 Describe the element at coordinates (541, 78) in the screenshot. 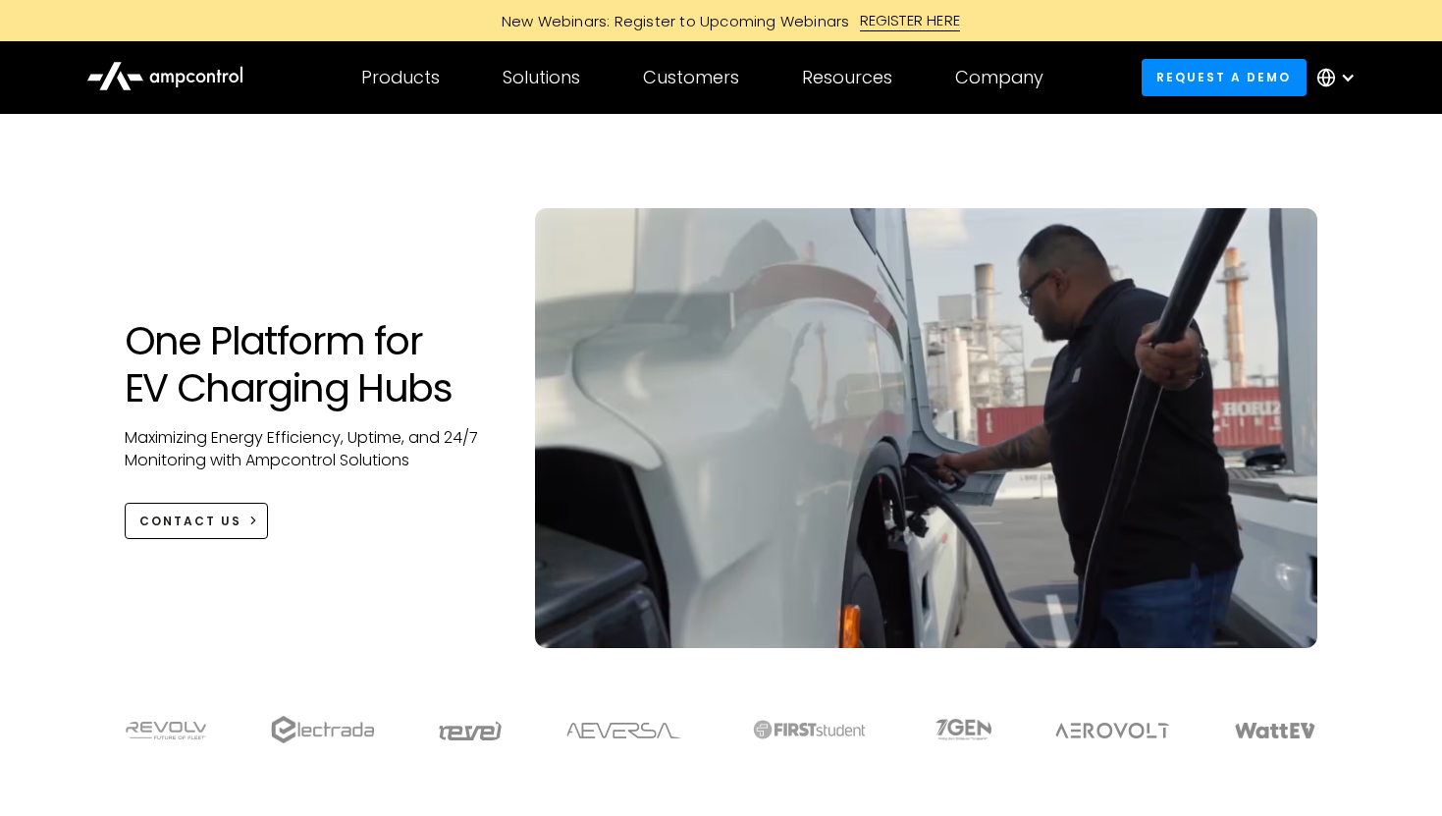

I see `div: Solutions` at that location.